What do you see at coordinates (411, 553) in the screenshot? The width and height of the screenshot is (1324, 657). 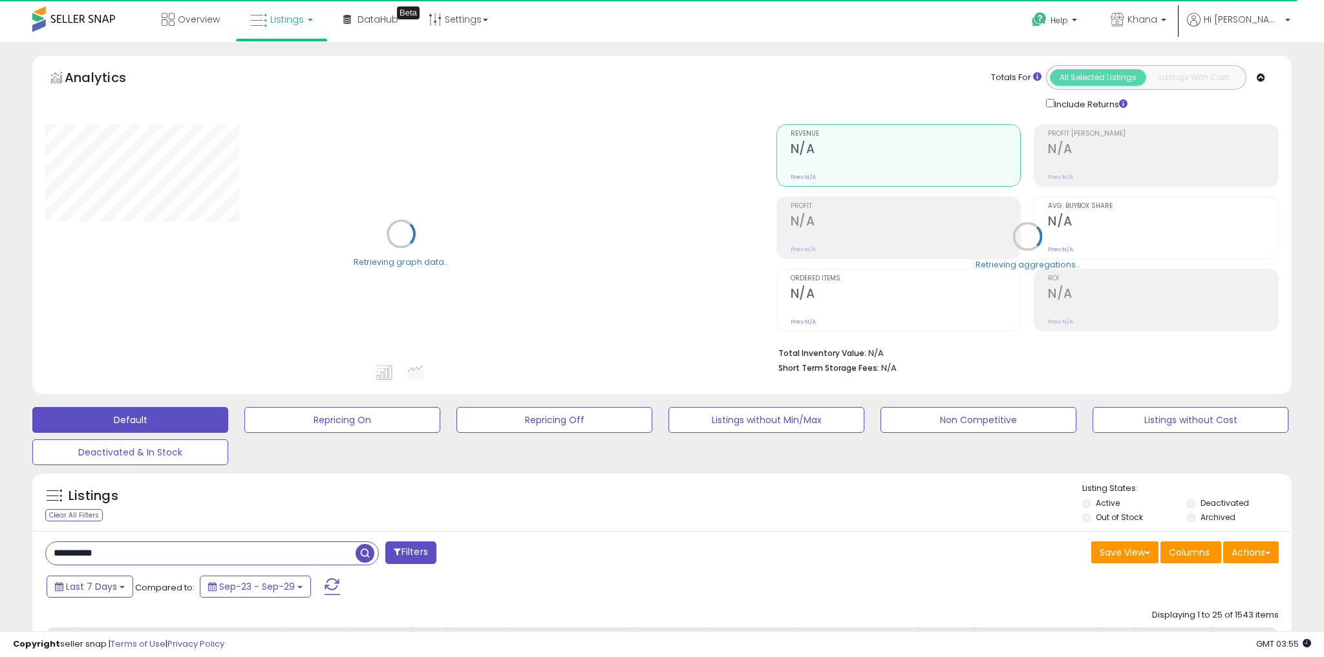 I see `button: Filters` at bounding box center [411, 553].